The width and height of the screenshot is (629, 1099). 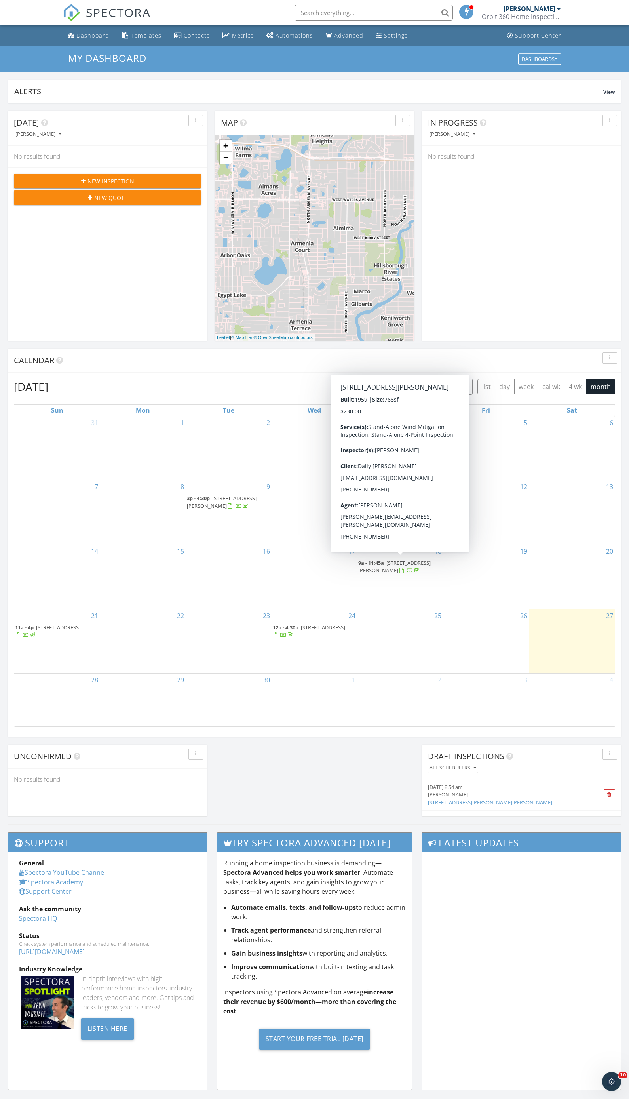 What do you see at coordinates (294, 35) in the screenshot?
I see `div: Automations` at bounding box center [294, 35].